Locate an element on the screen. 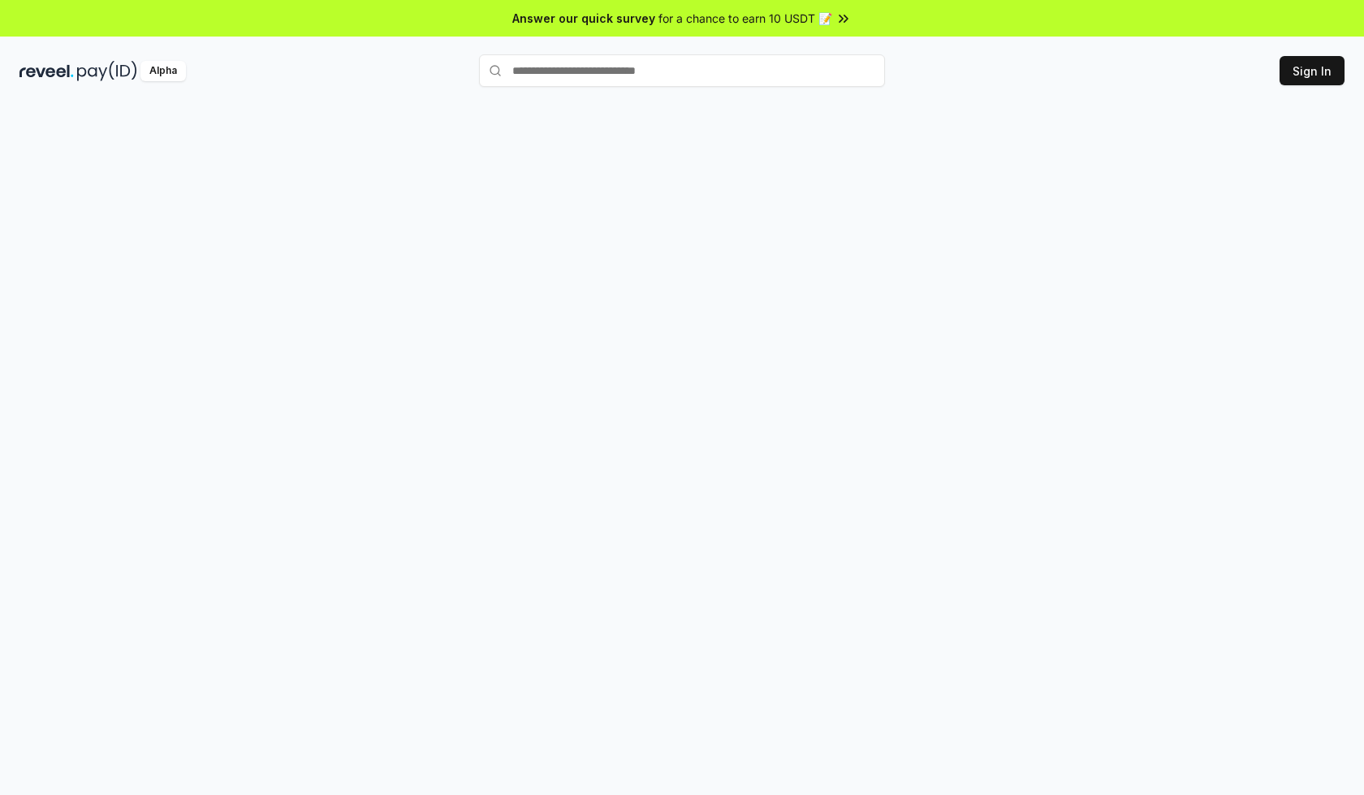 The height and width of the screenshot is (795, 1364). span: Answer our quick survey is located at coordinates (584, 18).